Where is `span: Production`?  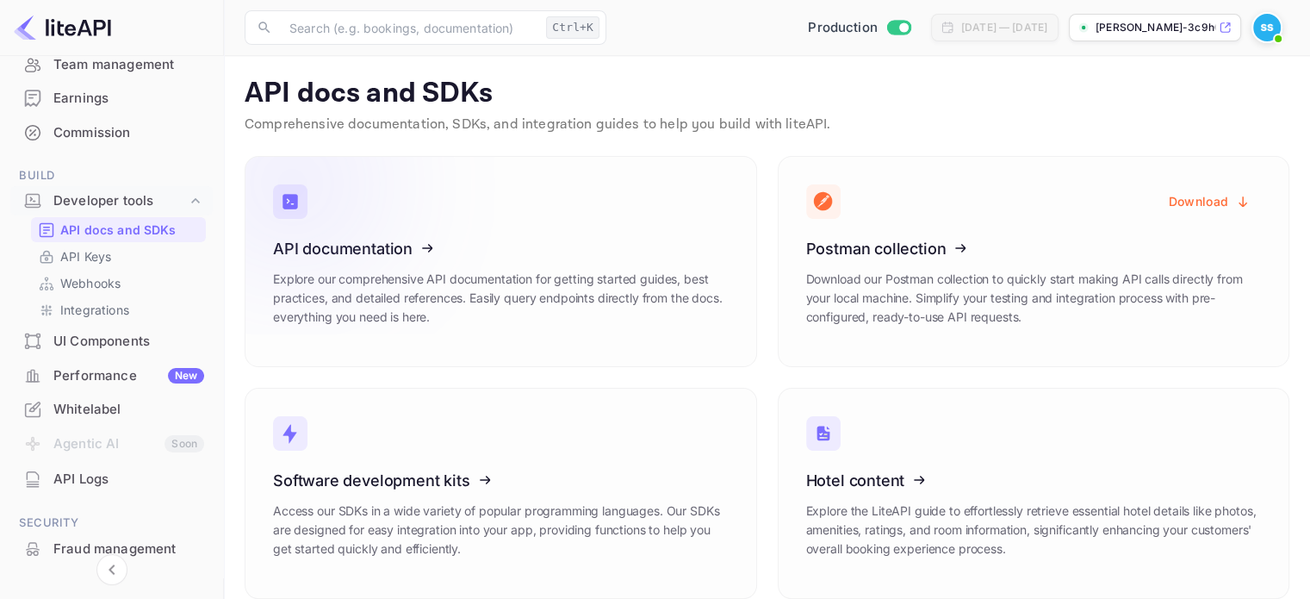
span: Production is located at coordinates (842, 28).